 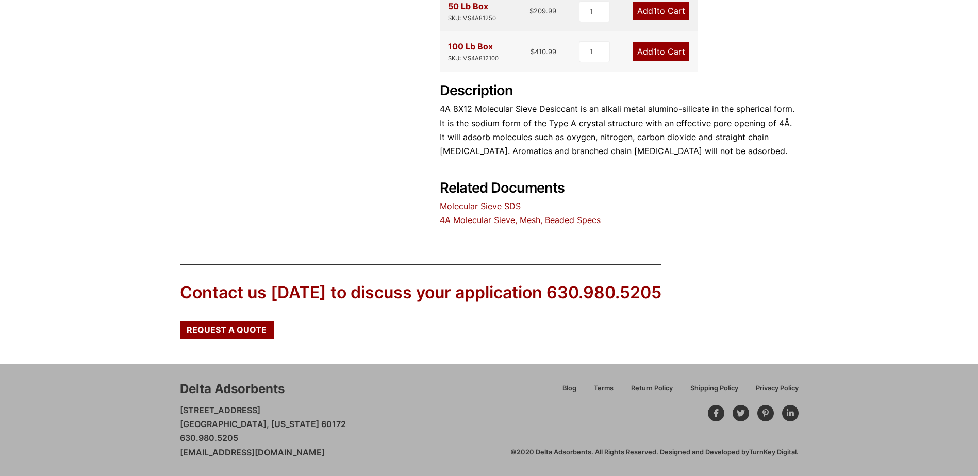 What do you see at coordinates (480, 206) in the screenshot?
I see `a: Molecular Sieve SDS` at bounding box center [480, 206].